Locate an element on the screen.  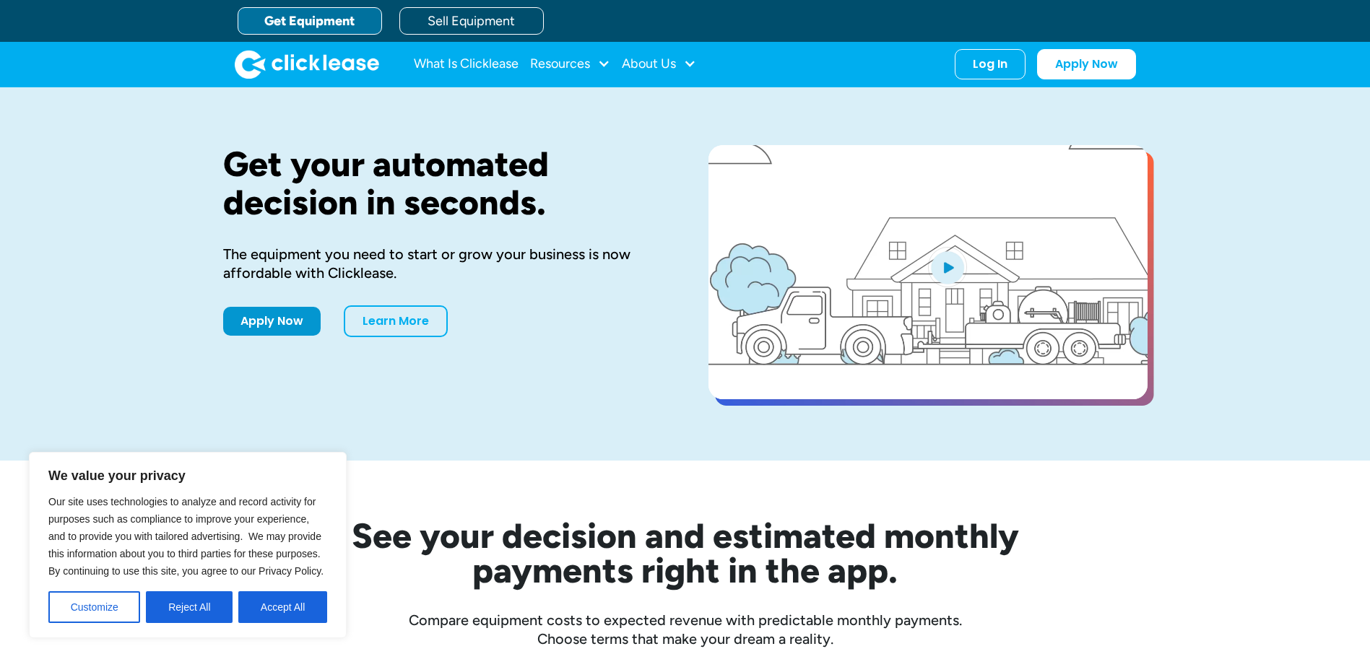
a: What Is Clicklease is located at coordinates (466, 64).